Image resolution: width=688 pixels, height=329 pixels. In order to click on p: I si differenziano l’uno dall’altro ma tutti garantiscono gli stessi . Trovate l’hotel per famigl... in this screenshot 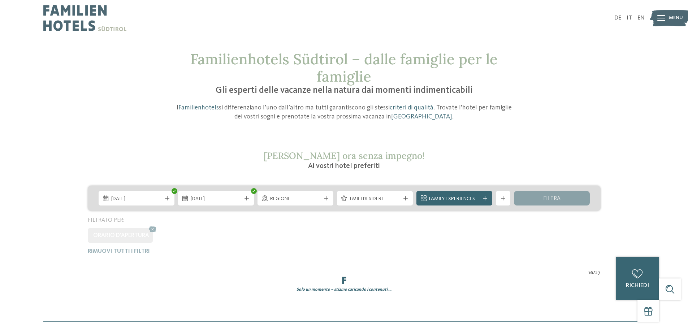, I will do `click(344, 112)`.